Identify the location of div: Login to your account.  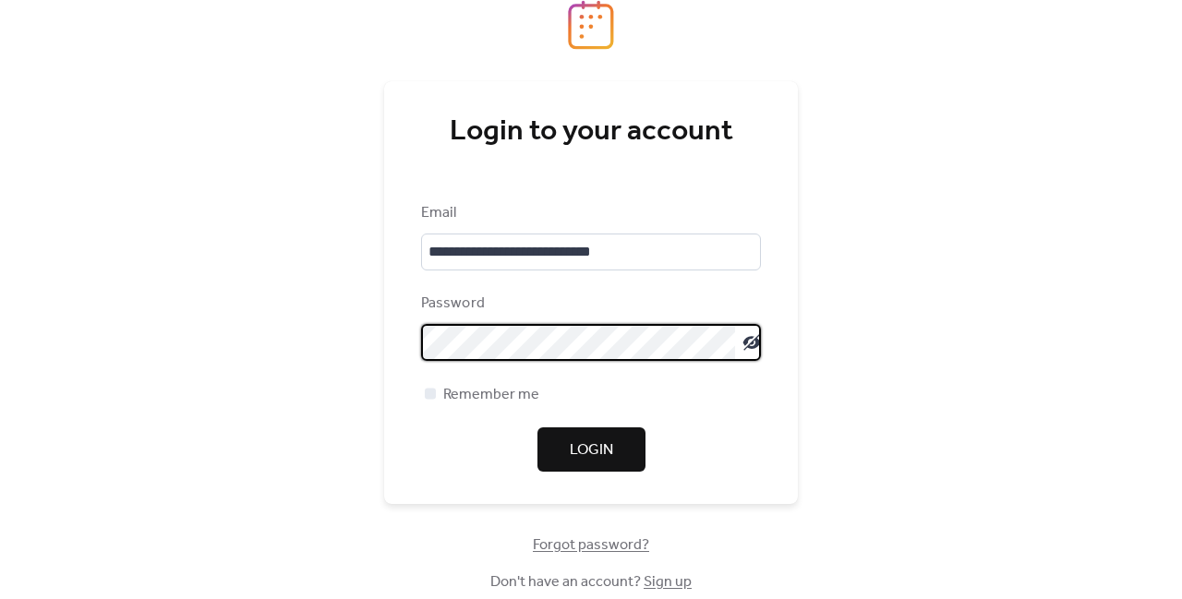
(591, 132).